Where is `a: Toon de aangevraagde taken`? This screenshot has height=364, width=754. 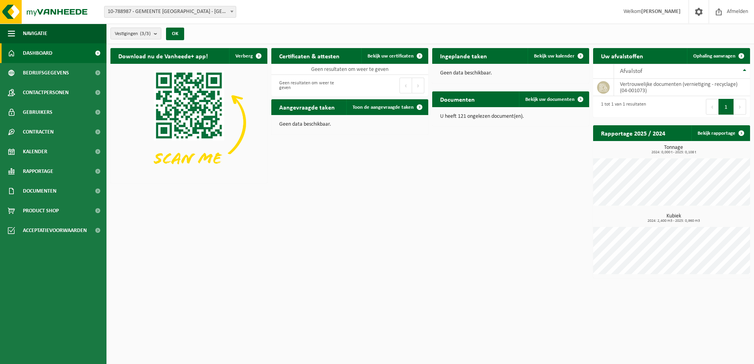
a: Toon de aangevraagde taken is located at coordinates (387, 107).